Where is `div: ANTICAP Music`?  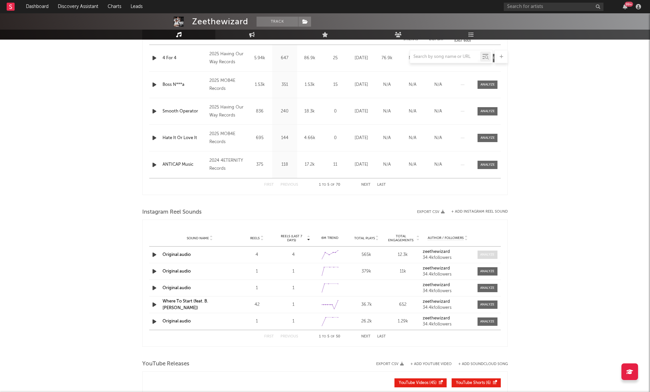 div: ANTICAP Music is located at coordinates (184, 165).